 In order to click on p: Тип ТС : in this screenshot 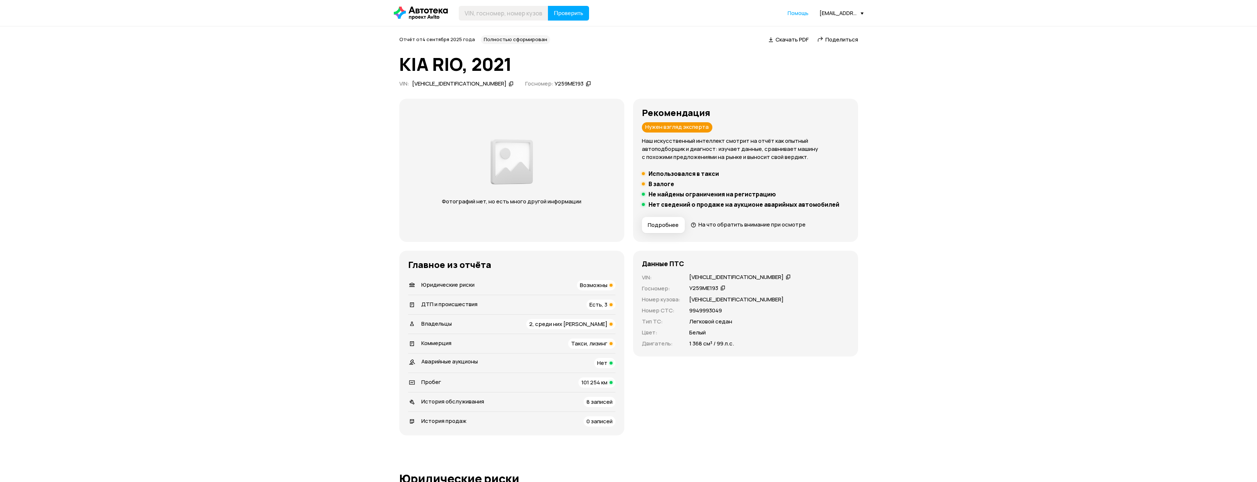, I will do `click(661, 322)`.